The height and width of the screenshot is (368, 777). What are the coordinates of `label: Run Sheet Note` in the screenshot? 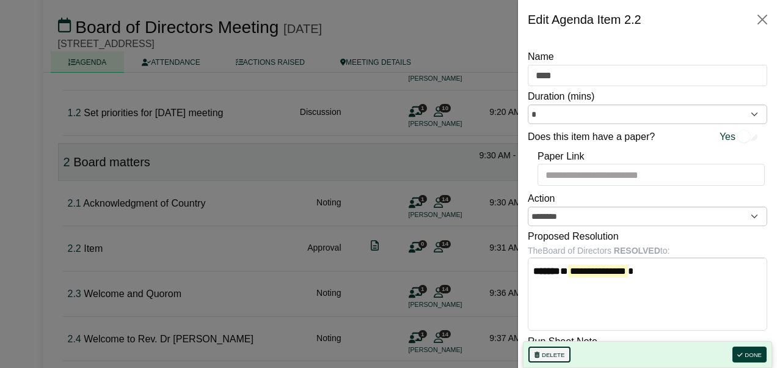 It's located at (563, 342).